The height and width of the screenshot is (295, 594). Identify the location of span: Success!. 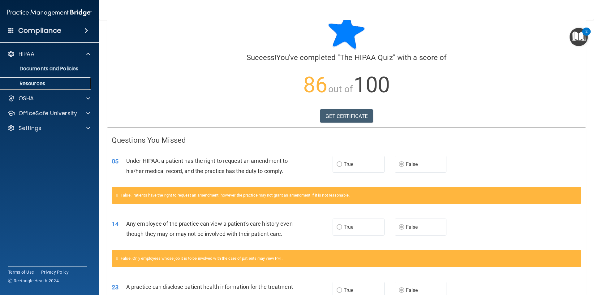
(261, 58).